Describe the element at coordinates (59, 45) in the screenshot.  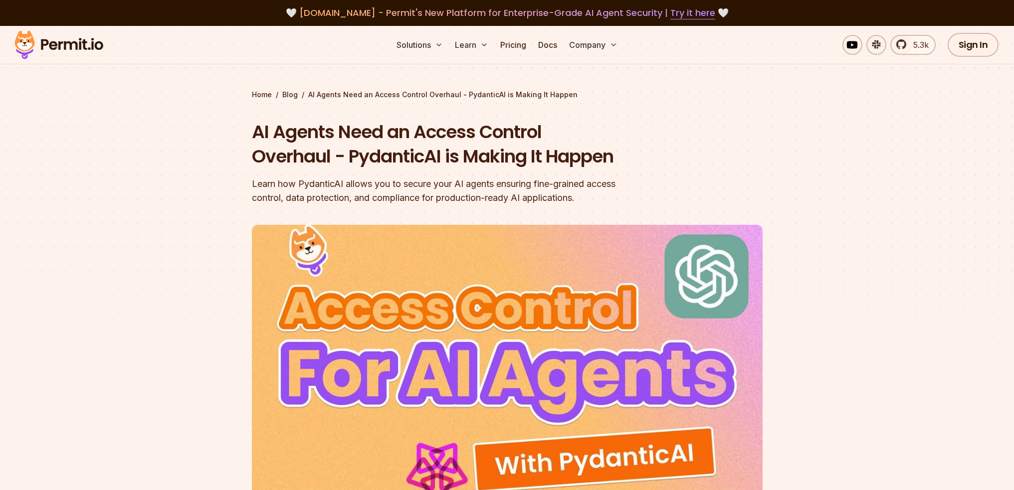
I see `img: Permit logo` at that location.